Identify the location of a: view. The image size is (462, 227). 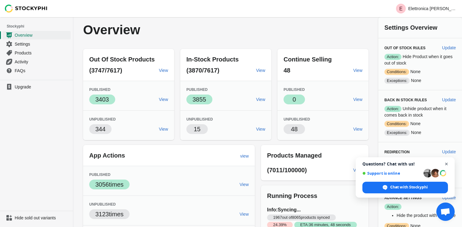
(245, 156).